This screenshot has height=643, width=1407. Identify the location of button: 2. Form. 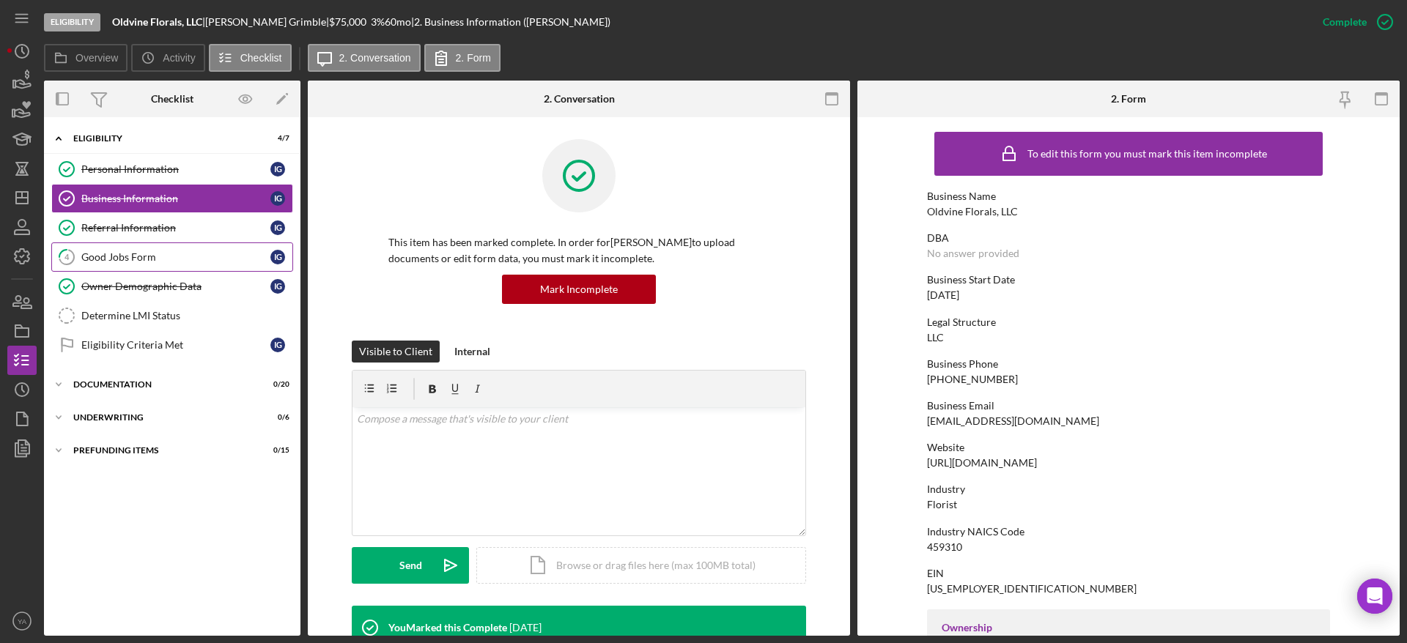
(462, 58).